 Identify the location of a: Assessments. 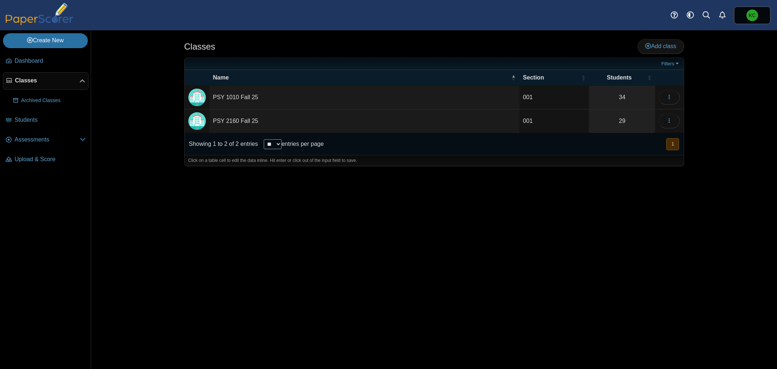
(46, 140).